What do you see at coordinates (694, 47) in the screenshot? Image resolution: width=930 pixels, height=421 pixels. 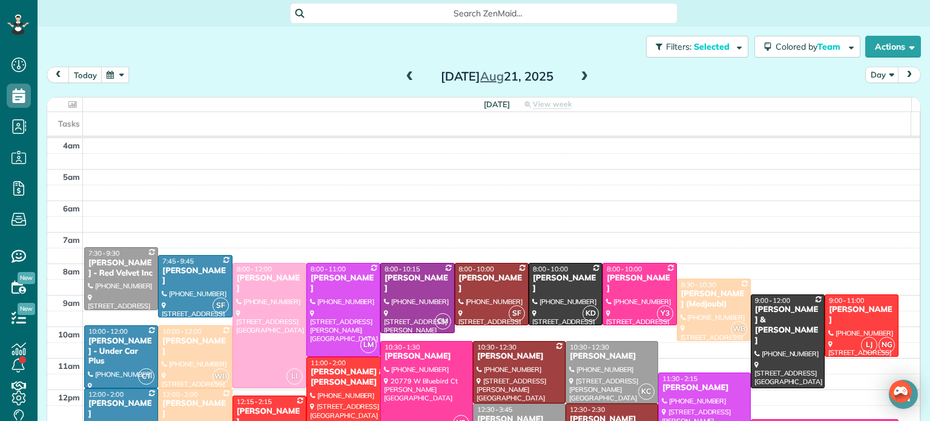 I see `a: Filters: Selected` at bounding box center [694, 47].